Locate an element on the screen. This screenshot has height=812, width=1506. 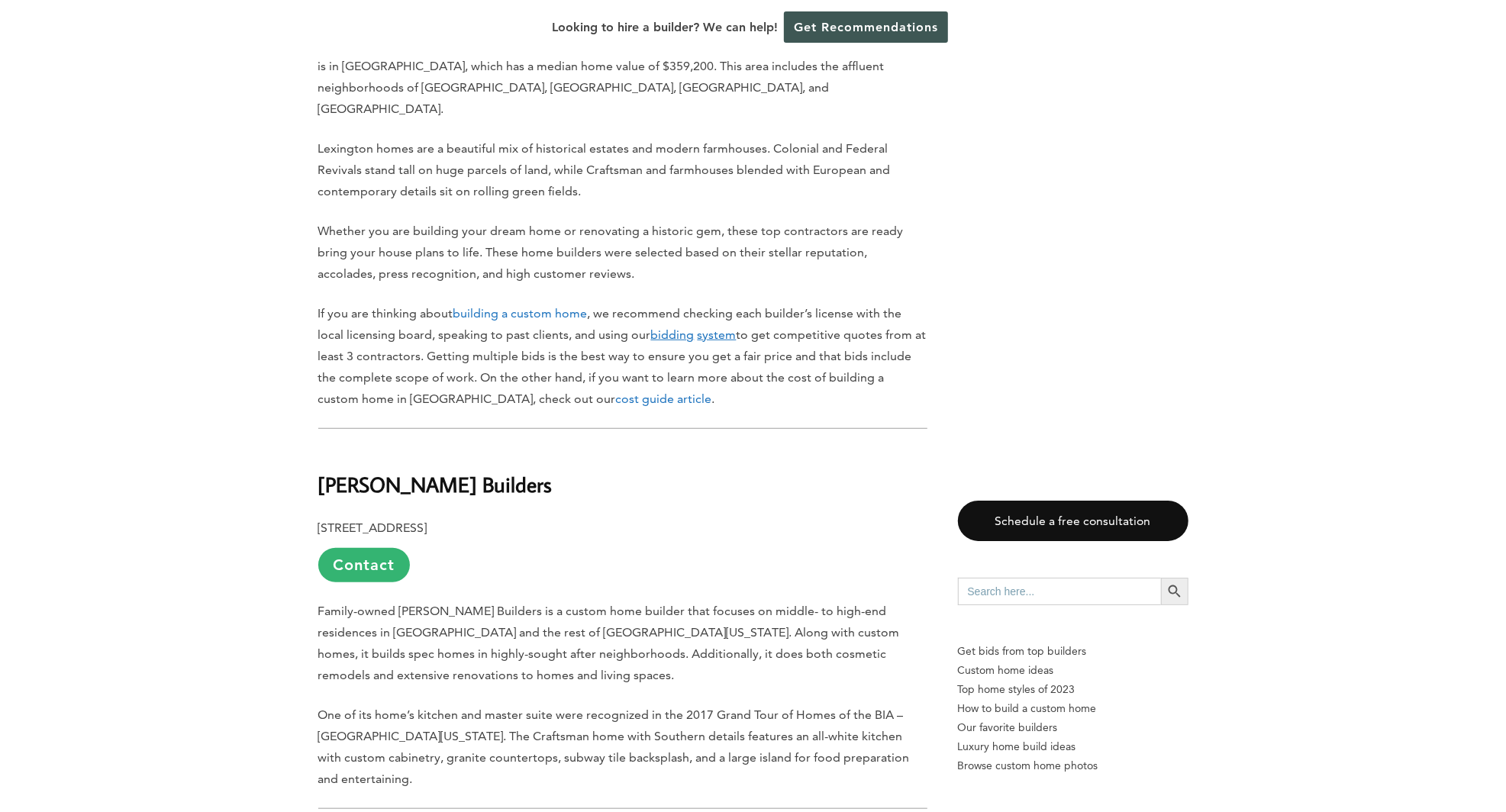
a: cost guide article is located at coordinates (664, 398).